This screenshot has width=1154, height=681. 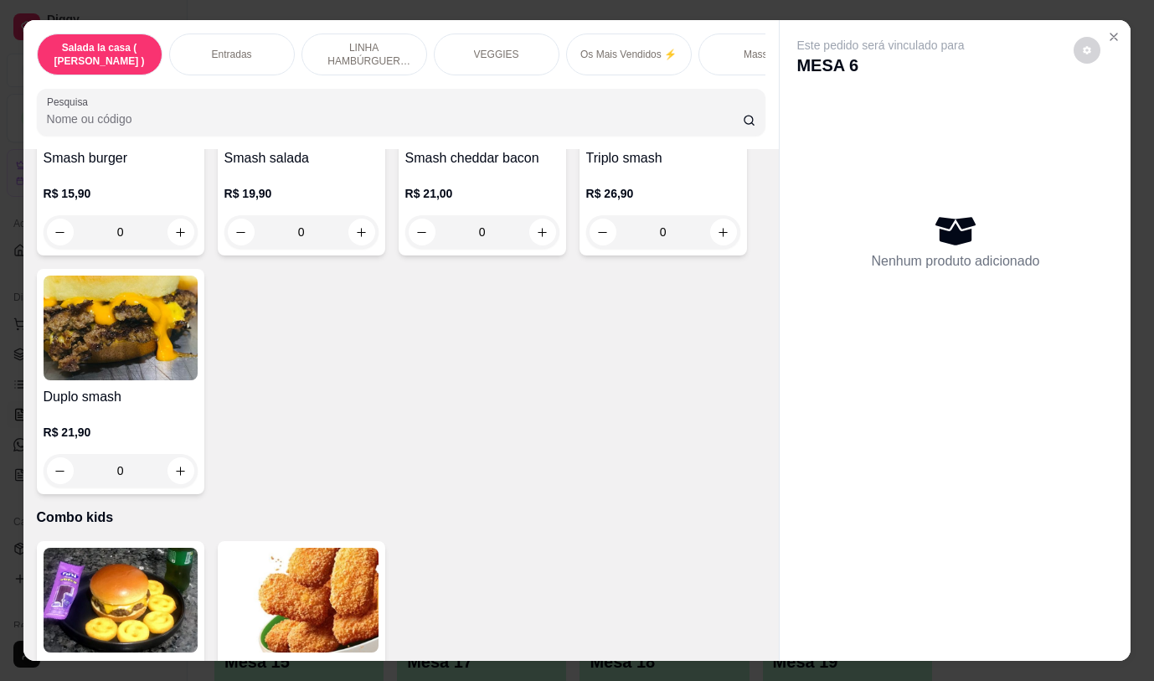 What do you see at coordinates (302, 193) in the screenshot?
I see `p: R$ 19,90` at bounding box center [302, 193].